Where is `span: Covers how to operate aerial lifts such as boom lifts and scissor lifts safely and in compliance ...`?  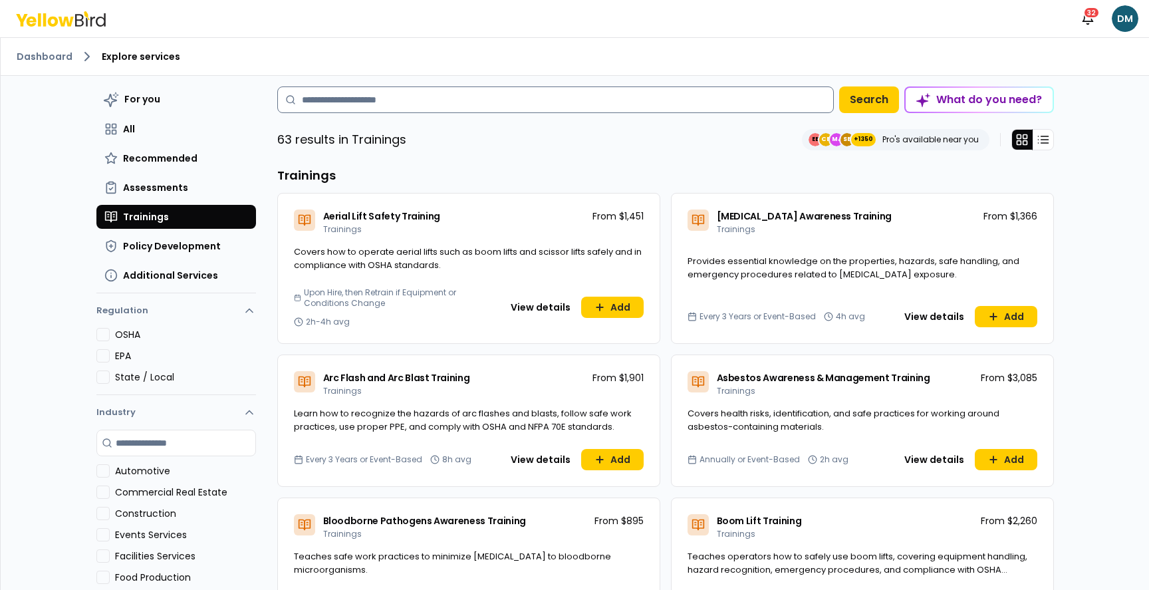
span: Covers how to operate aerial lifts such as boom lifts and scissor lifts safely and in compliance ... is located at coordinates (467, 258).